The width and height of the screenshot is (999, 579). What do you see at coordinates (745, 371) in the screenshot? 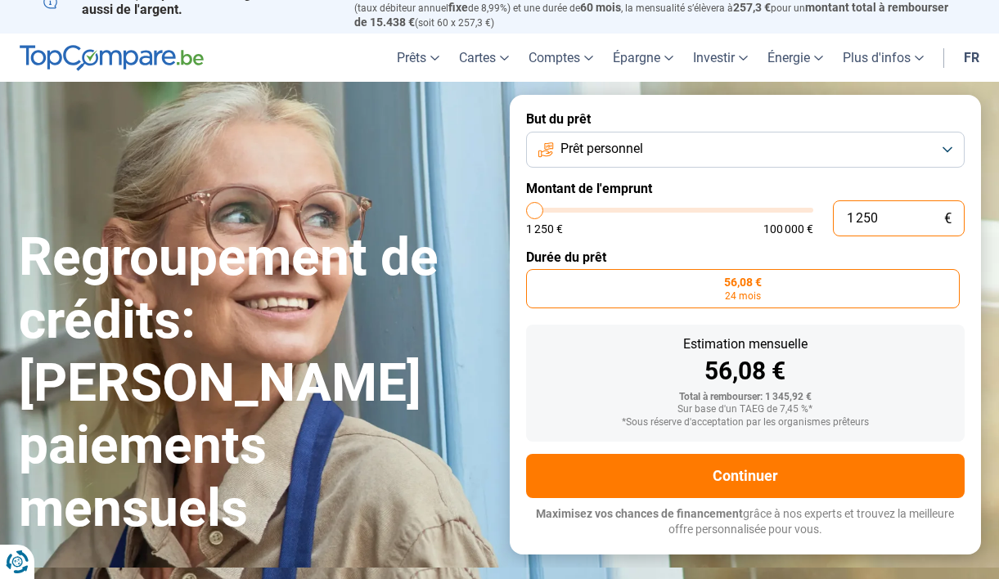
I see `div: 56,08 €` at bounding box center [745, 371].